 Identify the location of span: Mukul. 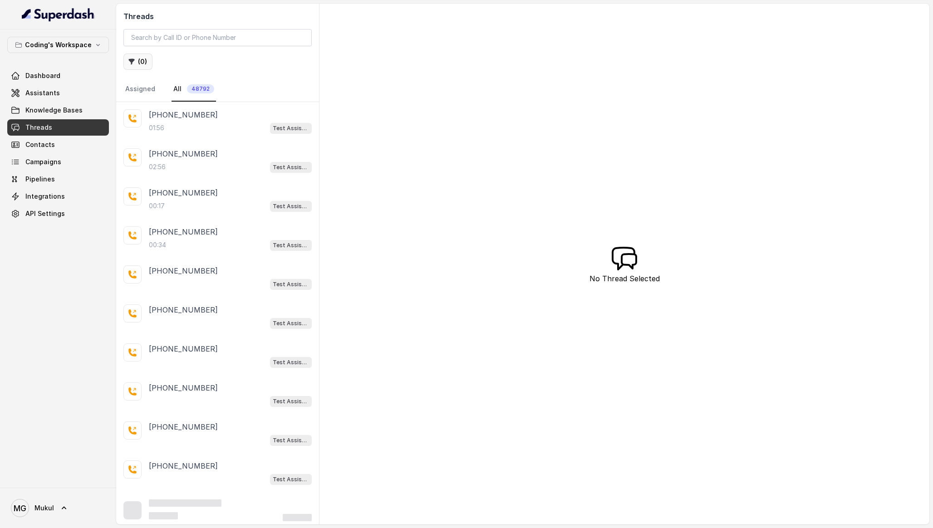
(44, 508).